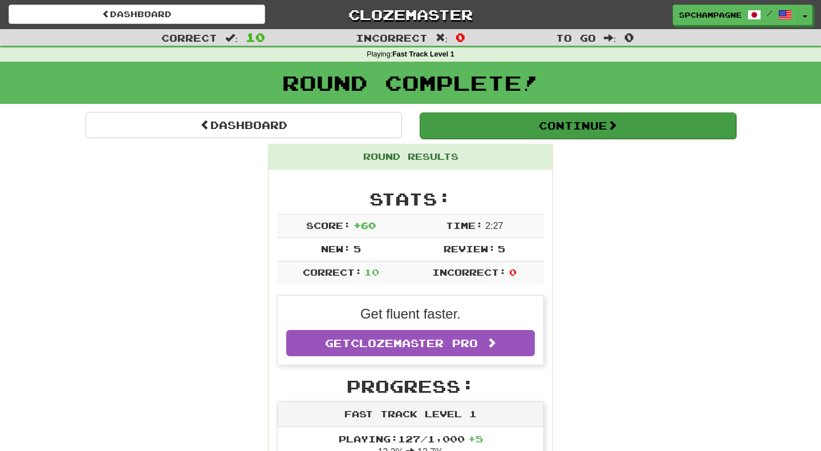  What do you see at coordinates (576, 38) in the screenshot?
I see `span: To go` at bounding box center [576, 38].